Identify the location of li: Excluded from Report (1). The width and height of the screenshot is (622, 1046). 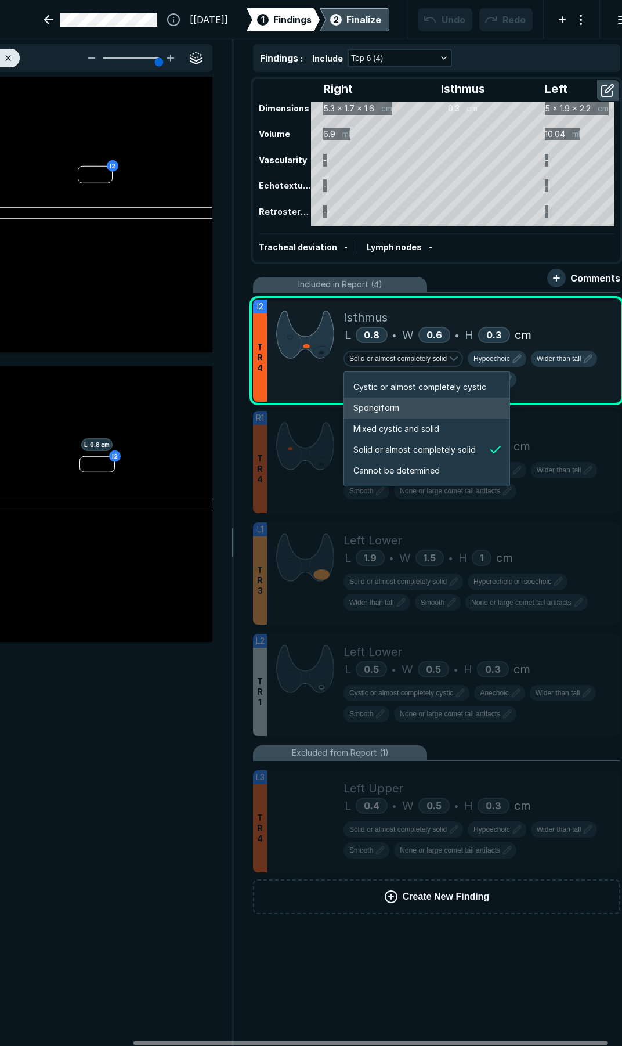
(436, 753).